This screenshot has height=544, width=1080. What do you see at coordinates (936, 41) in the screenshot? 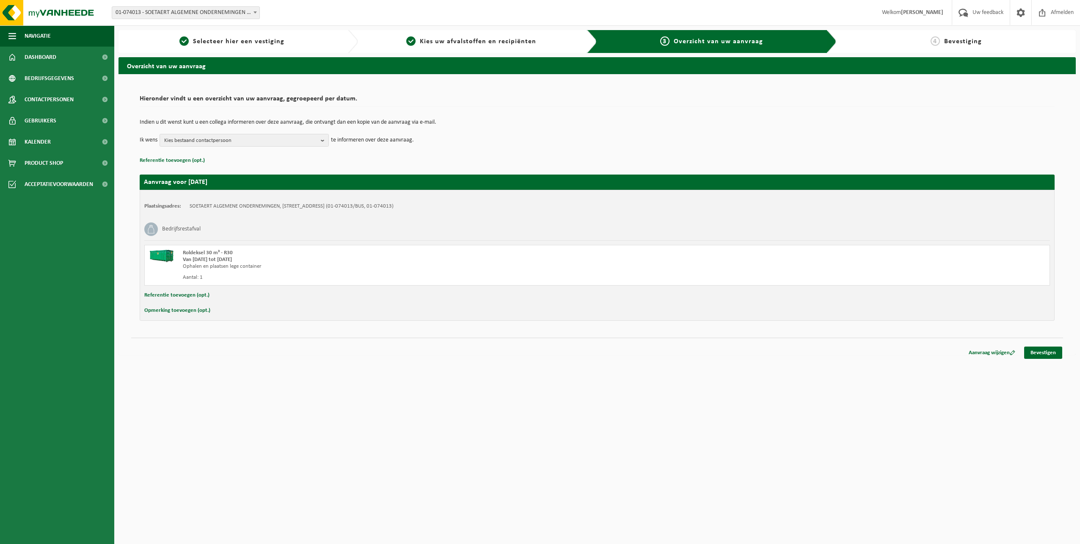
I see `span: 4` at bounding box center [936, 41].